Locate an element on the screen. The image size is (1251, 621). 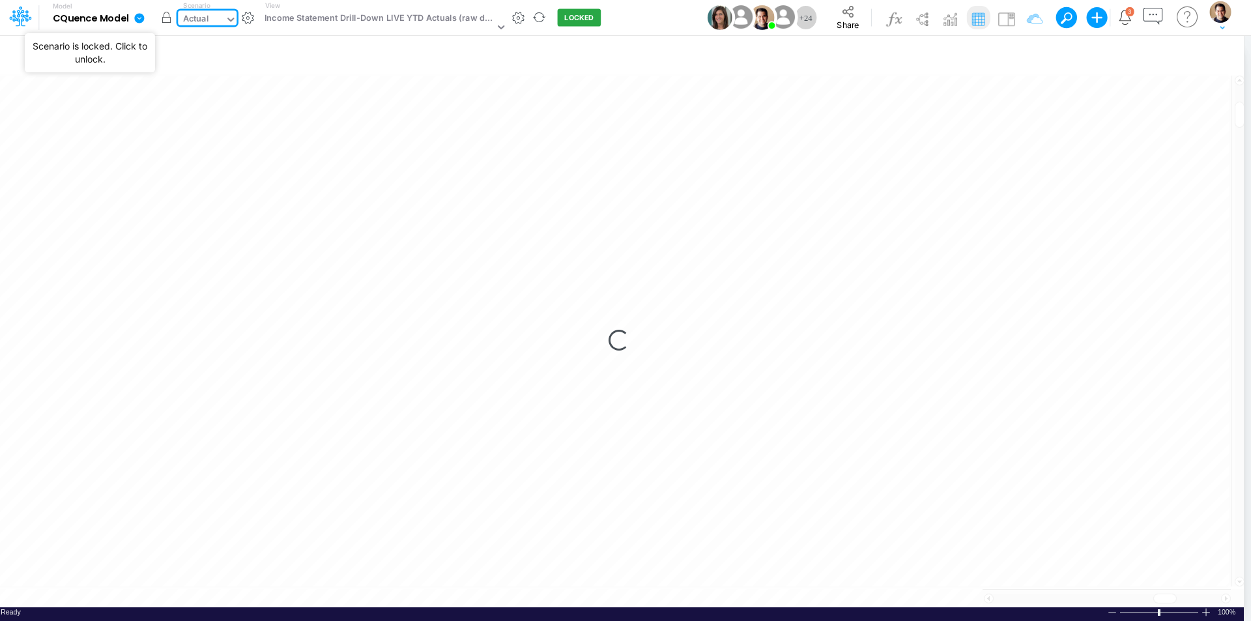
input: Type a title here is located at coordinates (483, 54).